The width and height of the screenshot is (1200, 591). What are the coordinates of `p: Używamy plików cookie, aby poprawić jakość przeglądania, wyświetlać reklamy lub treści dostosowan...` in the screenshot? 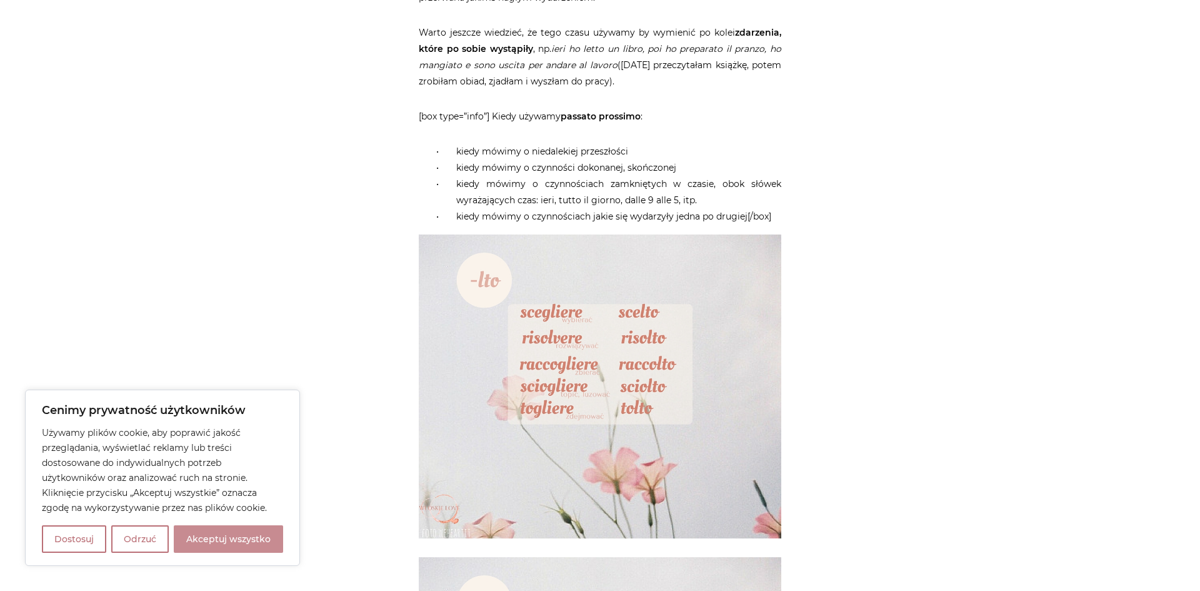 It's located at (163, 470).